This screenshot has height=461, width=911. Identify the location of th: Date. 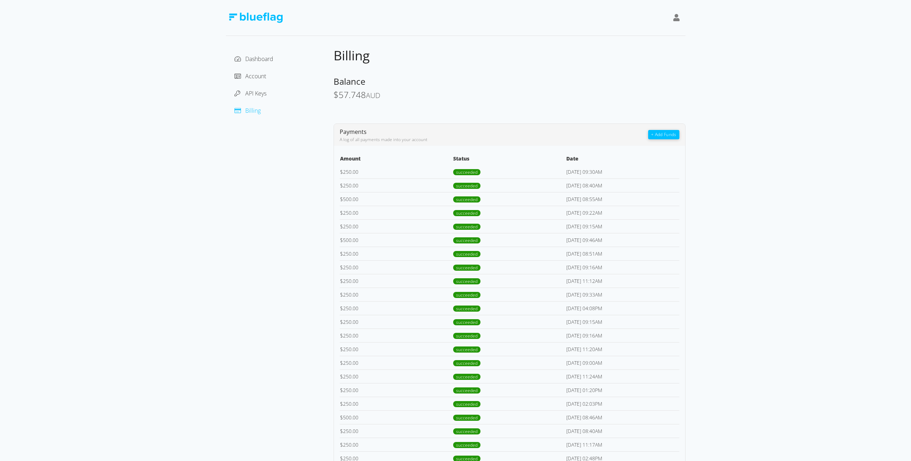
(622, 160).